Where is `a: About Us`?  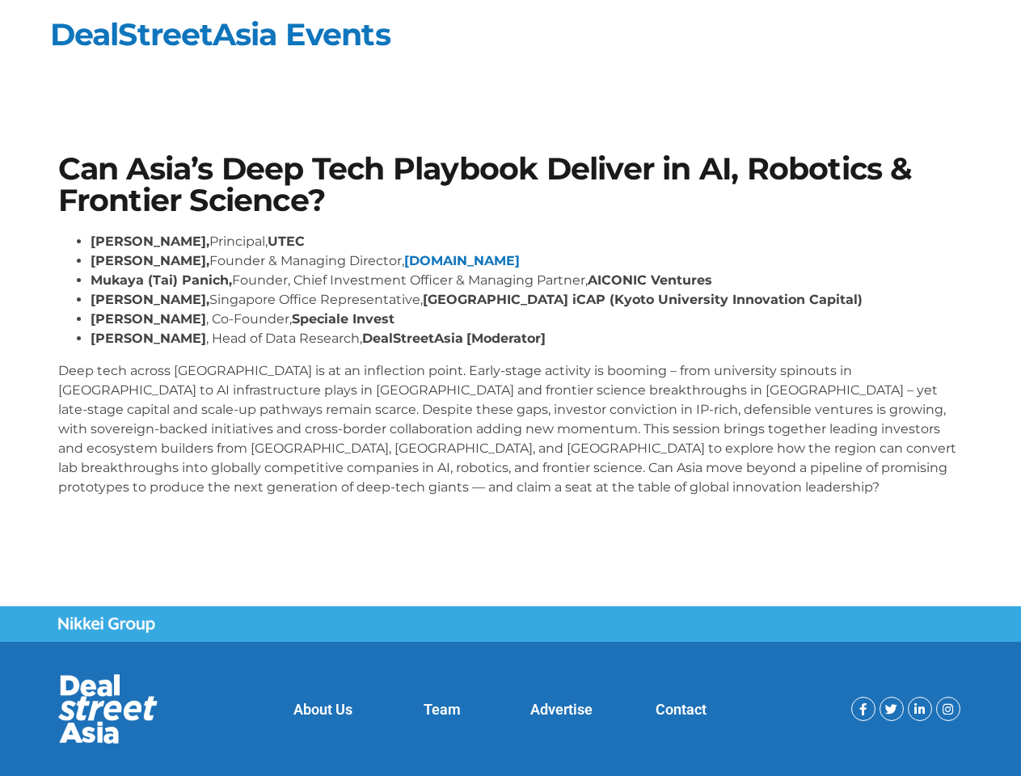
a: About Us is located at coordinates (323, 709).